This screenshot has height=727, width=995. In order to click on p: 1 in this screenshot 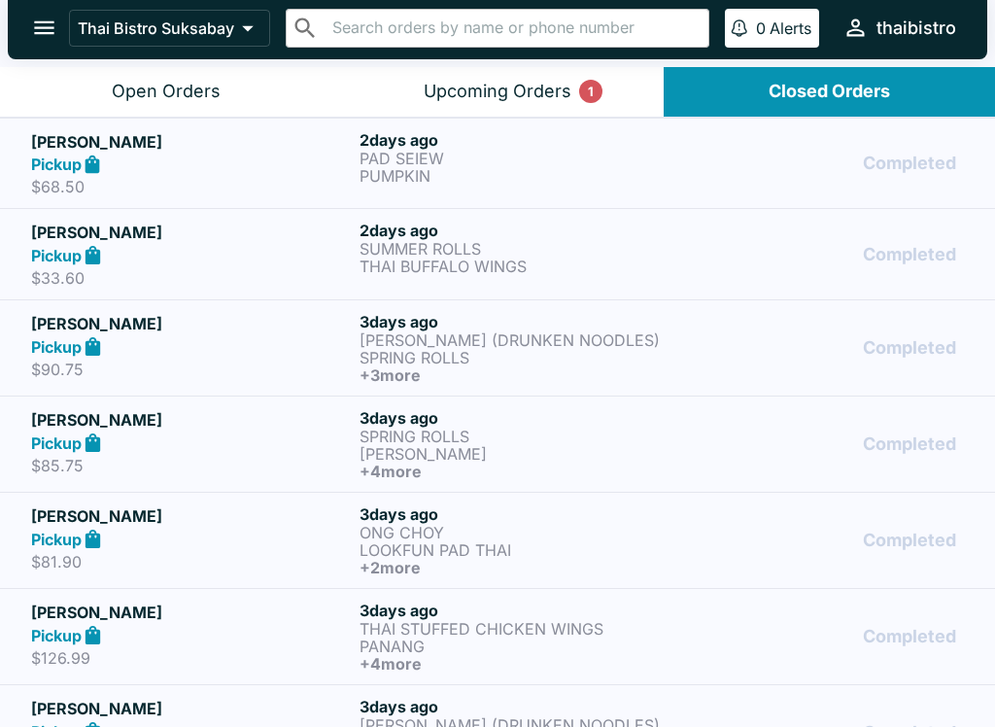, I will do `click(591, 91)`.